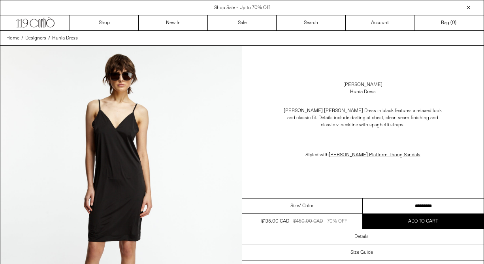 The height and width of the screenshot is (264, 484). What do you see at coordinates (295, 206) in the screenshot?
I see `span: Size` at bounding box center [295, 206].